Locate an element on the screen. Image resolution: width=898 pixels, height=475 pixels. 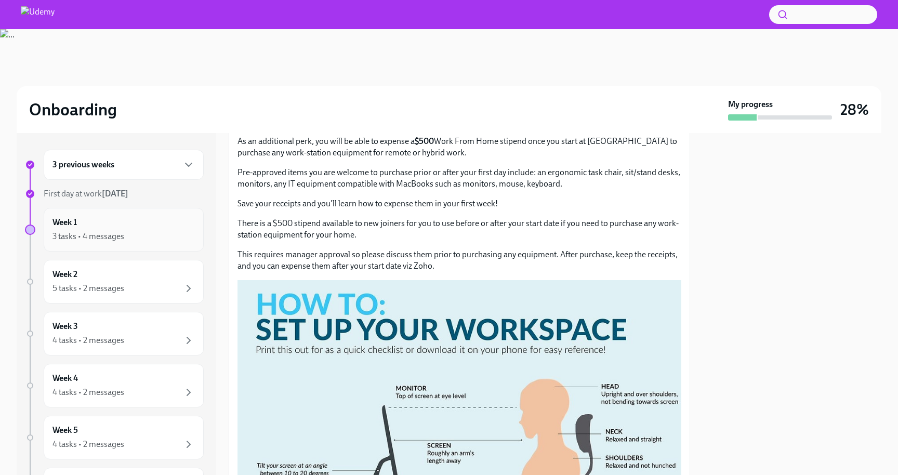
a: Week 25 tasks • 2 messages is located at coordinates (114, 282).